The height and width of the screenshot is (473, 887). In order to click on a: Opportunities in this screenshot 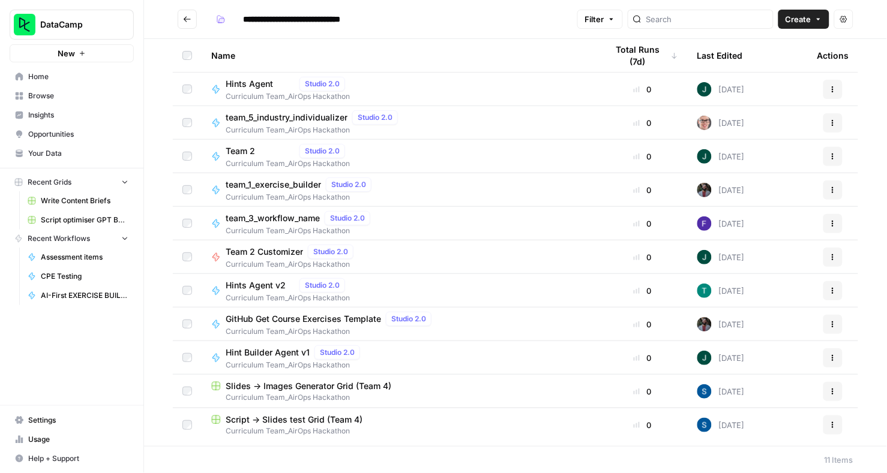, I will do `click(71, 134)`.